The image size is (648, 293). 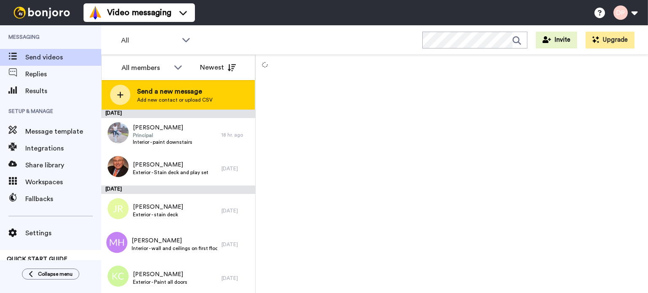 I want to click on span: Workspaces, so click(x=63, y=182).